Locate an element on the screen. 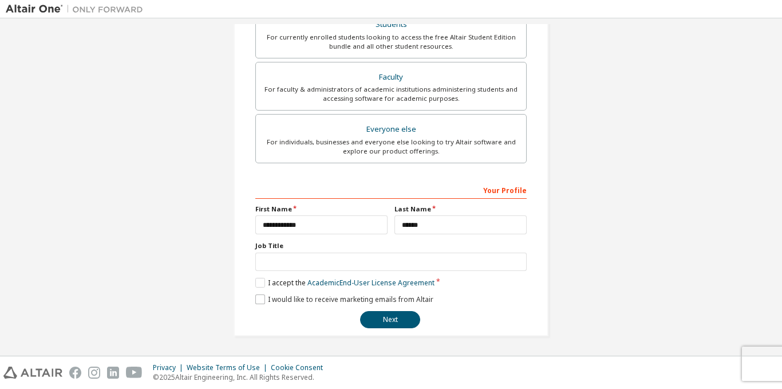 The image size is (782, 389). div: Faculty is located at coordinates (391, 77).